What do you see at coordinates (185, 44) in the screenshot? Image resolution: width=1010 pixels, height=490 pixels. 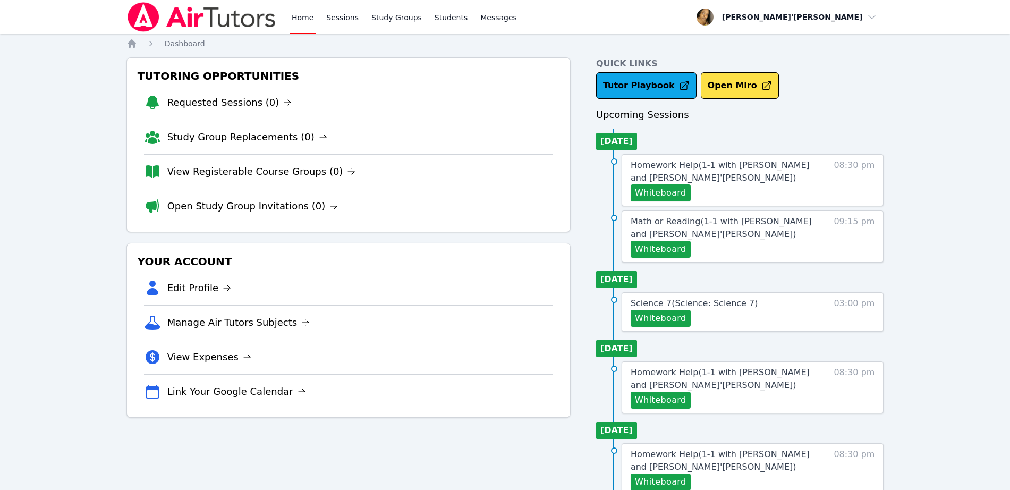 I see `a: Dashboard` at bounding box center [185, 44].